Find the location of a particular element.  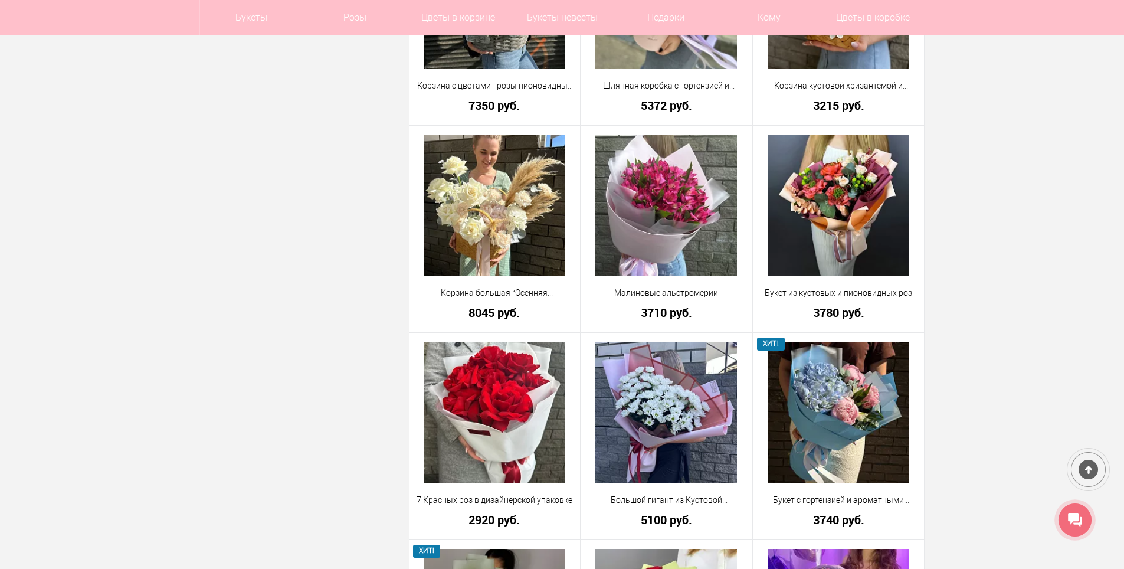

a: 3215 руб. is located at coordinates (838, 105).